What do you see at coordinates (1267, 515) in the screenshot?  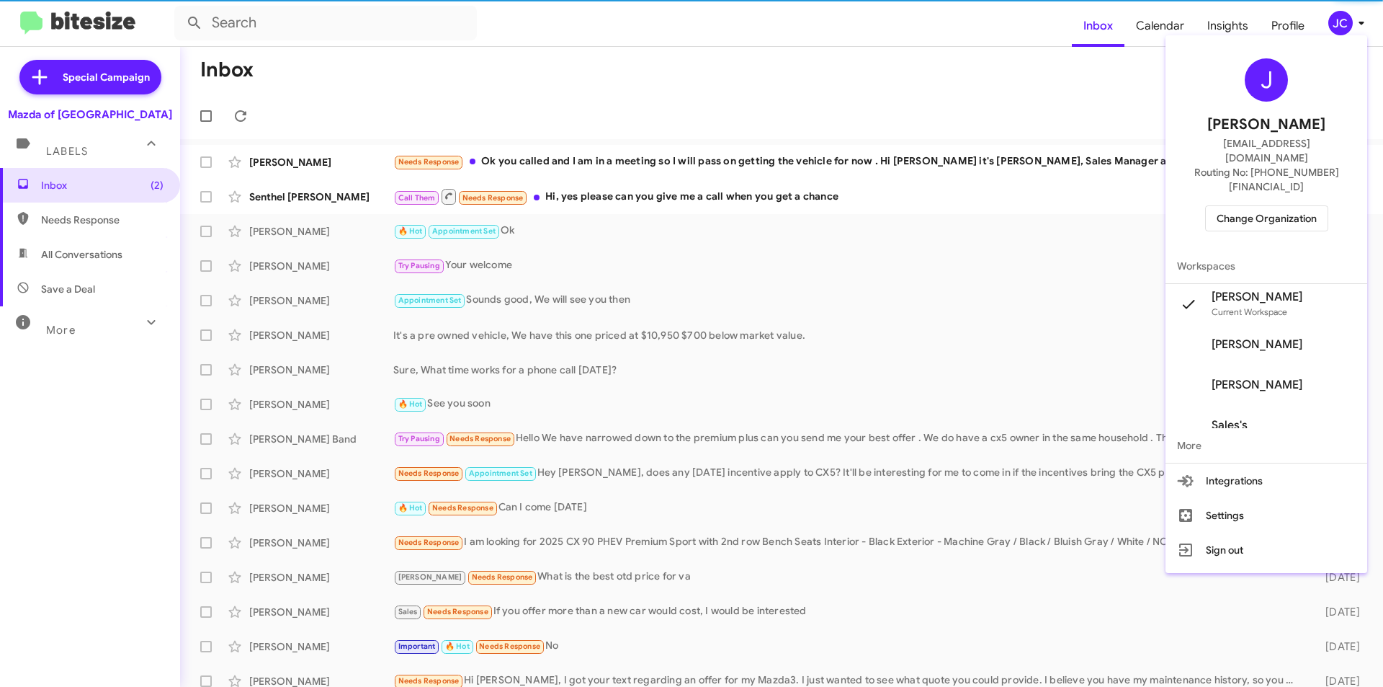 I see `button: Settings` at bounding box center [1267, 515].